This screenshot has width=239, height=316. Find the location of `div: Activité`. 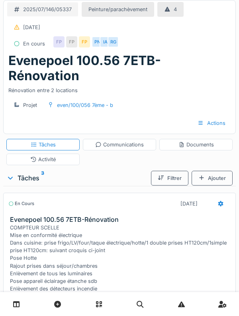

div: Activité is located at coordinates (43, 159).